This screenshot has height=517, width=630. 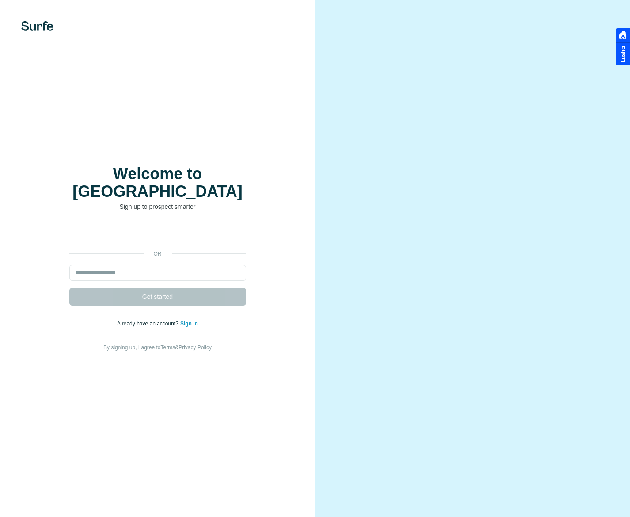 What do you see at coordinates (148, 324) in the screenshot?
I see `span: Already have an account?` at bounding box center [148, 324].